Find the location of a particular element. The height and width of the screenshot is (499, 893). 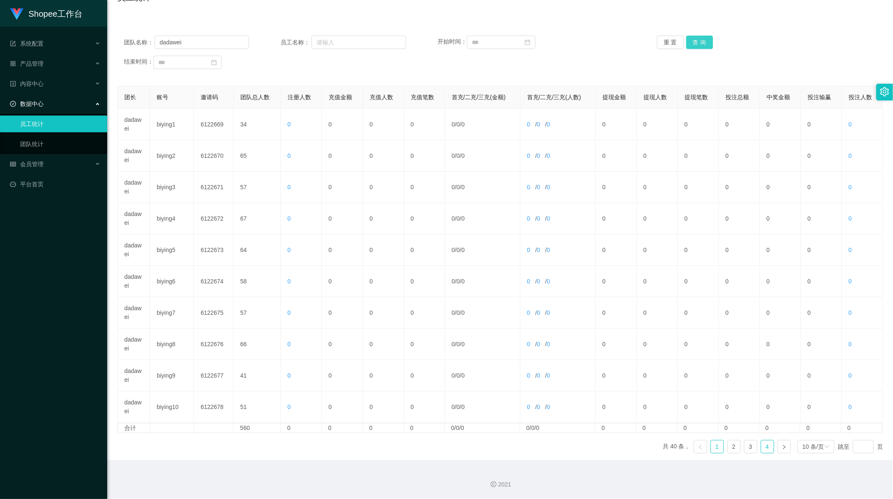

img: logo.9652507e.png is located at coordinates (17, 14).